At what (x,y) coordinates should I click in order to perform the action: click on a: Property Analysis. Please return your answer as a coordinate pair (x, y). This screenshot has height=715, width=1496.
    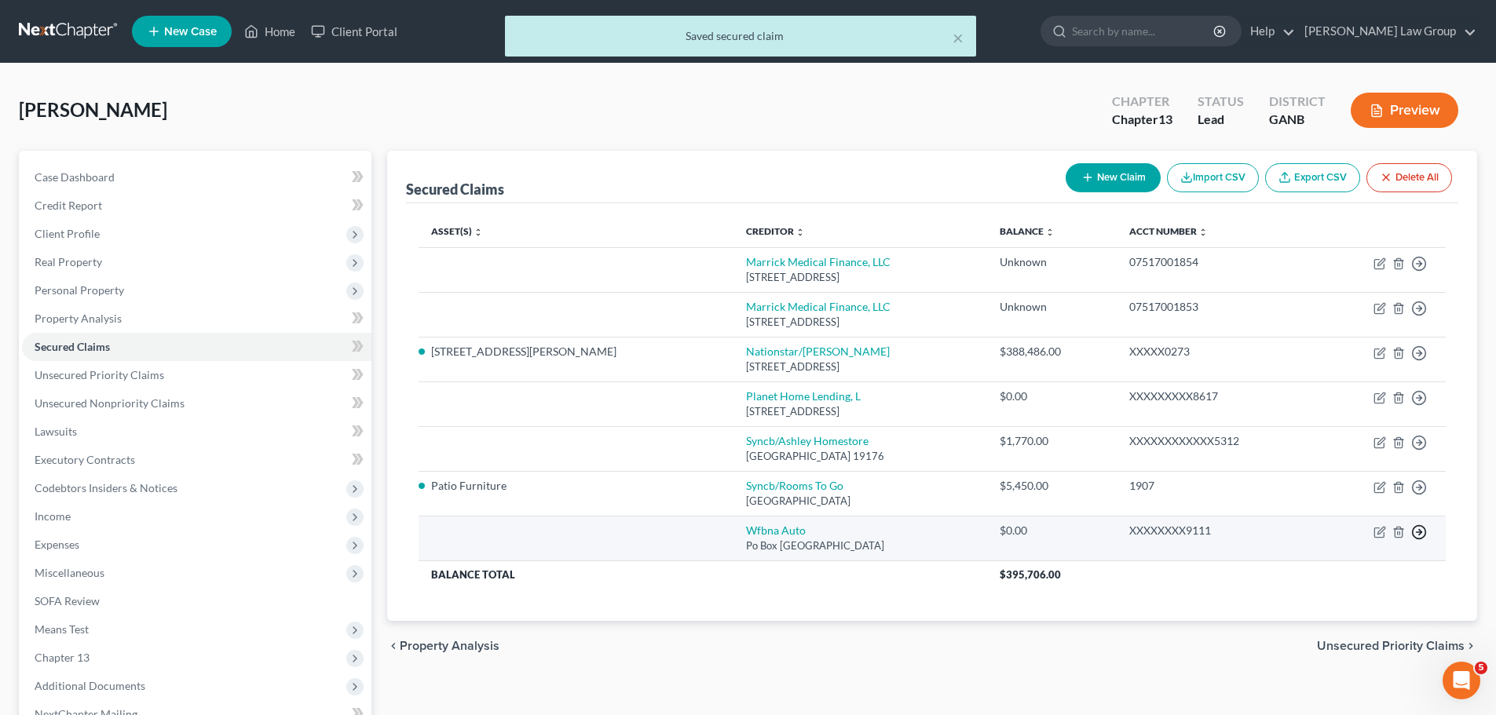
    Looking at the image, I should click on (196, 319).